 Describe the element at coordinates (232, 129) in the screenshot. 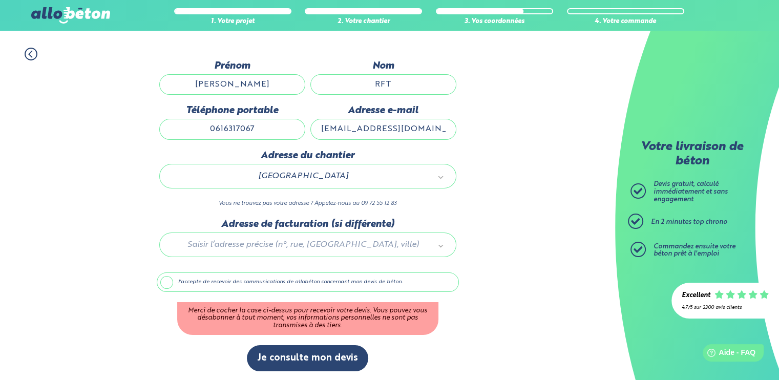

I see `input: ex : 0642930817` at that location.